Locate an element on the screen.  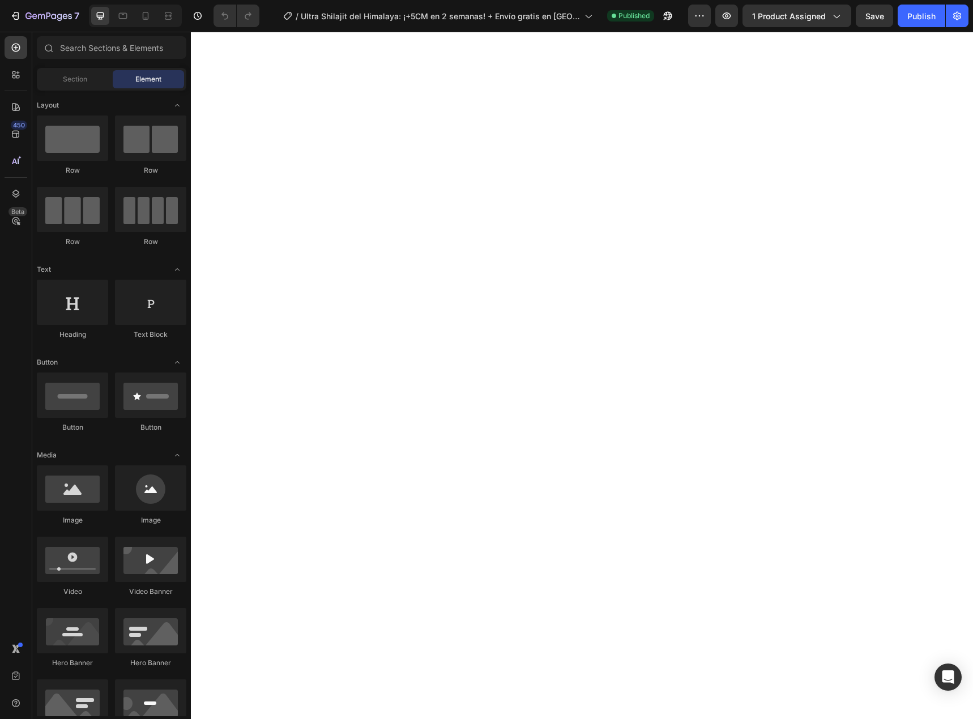
div: Publish is located at coordinates (921, 16).